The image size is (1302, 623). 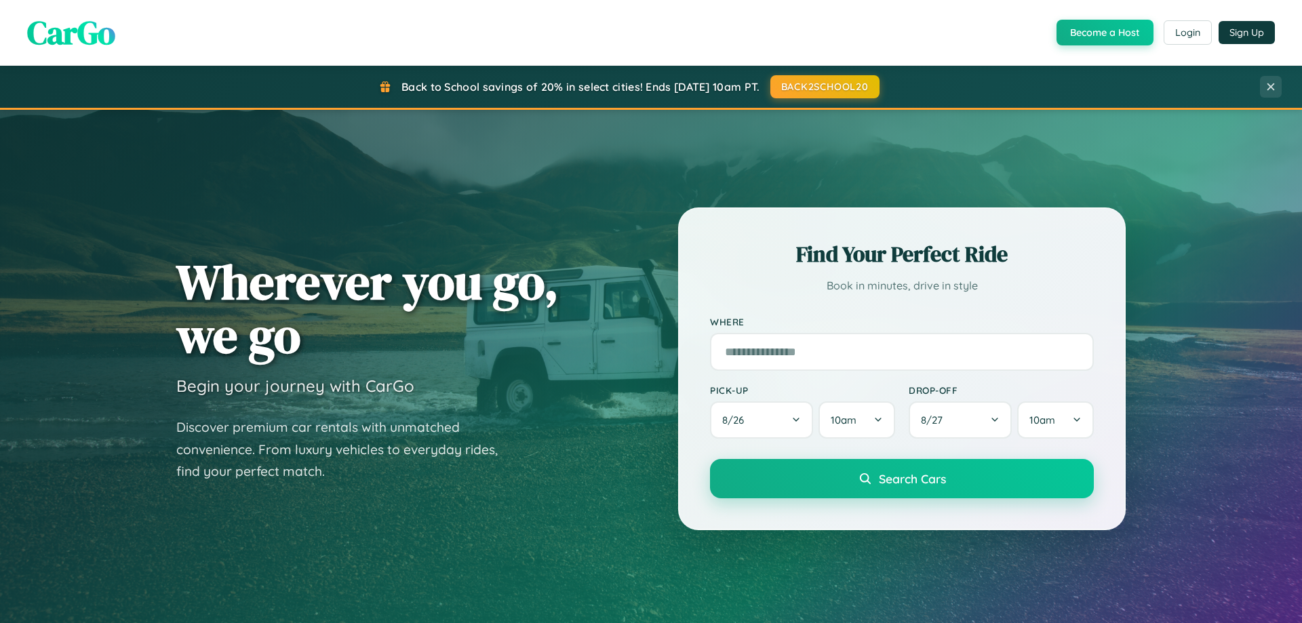 What do you see at coordinates (960, 420) in the screenshot?
I see `button: 8/27` at bounding box center [960, 420].